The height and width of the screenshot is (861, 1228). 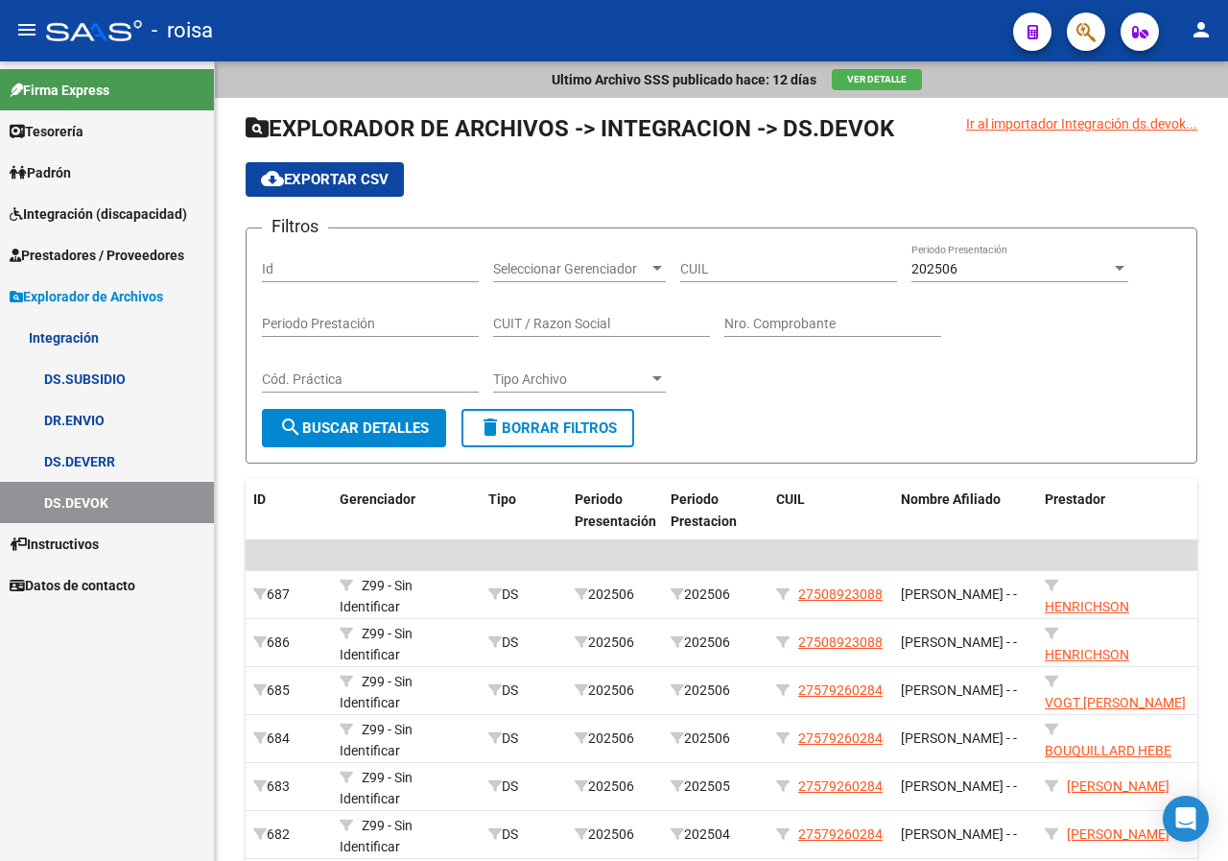 I want to click on span: Explorador de Archivos, so click(x=86, y=297).